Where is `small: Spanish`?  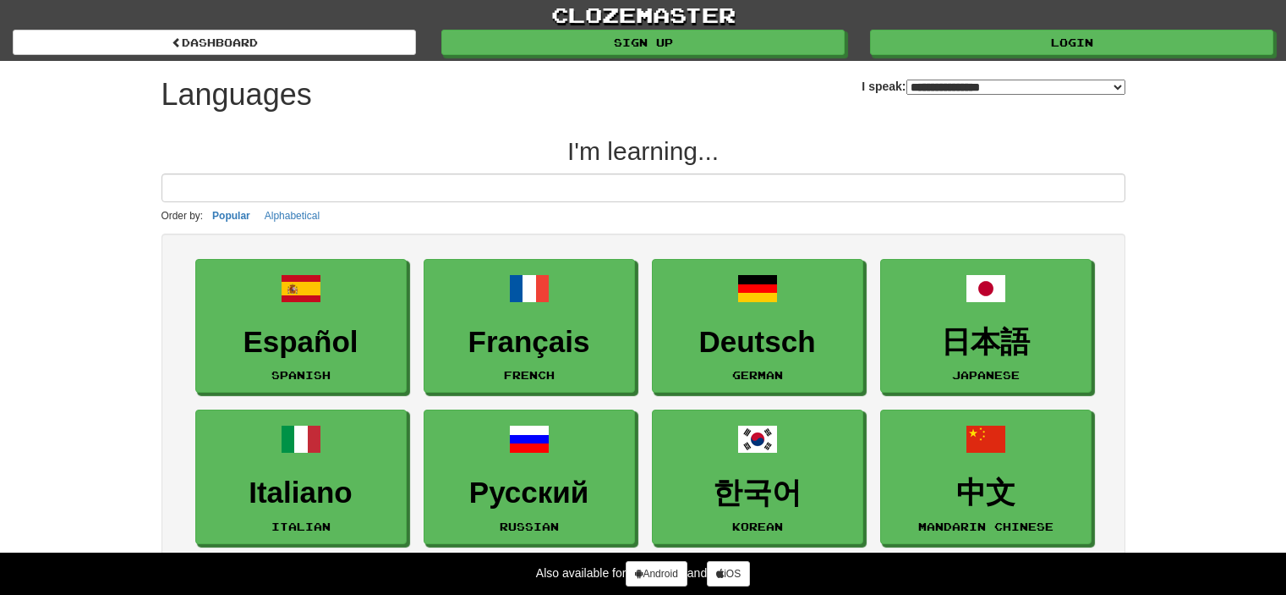
small: Spanish is located at coordinates (301, 375).